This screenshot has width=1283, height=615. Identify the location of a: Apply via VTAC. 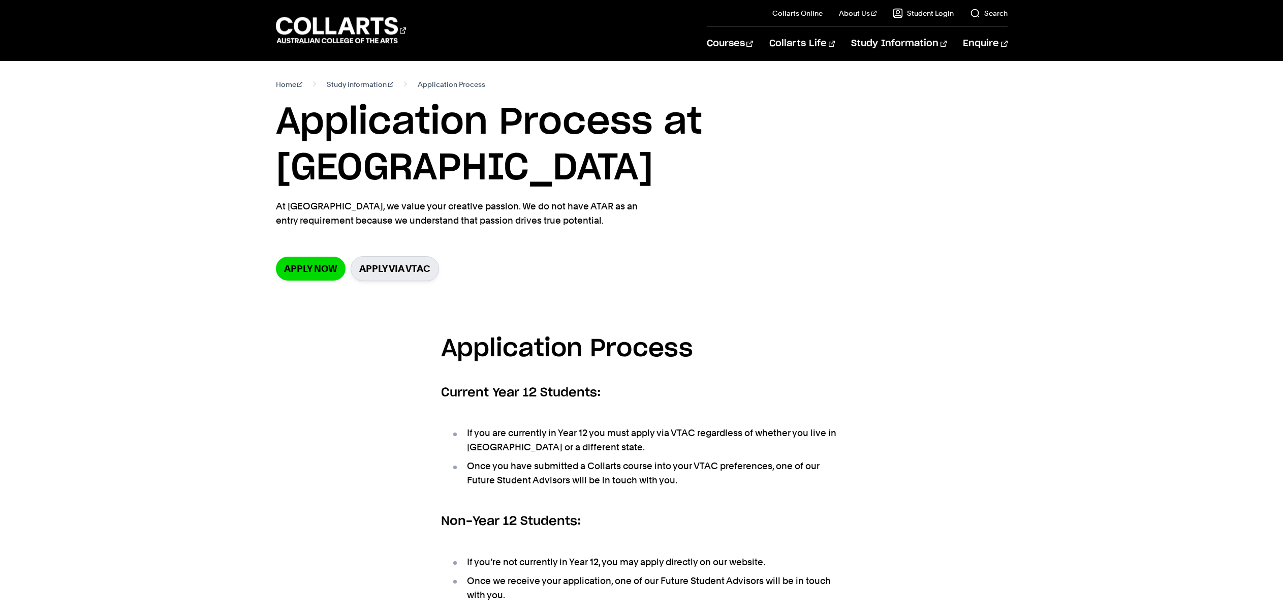
(395, 268).